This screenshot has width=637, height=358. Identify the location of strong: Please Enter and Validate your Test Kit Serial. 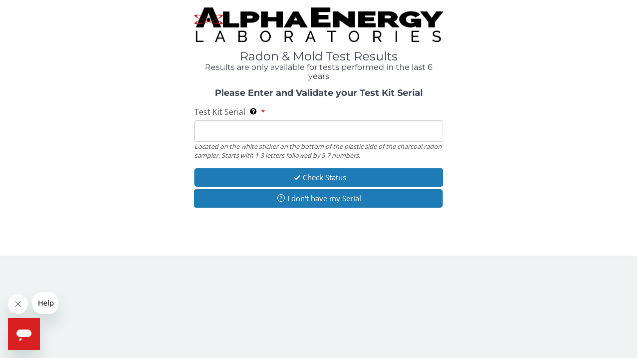
(319, 93).